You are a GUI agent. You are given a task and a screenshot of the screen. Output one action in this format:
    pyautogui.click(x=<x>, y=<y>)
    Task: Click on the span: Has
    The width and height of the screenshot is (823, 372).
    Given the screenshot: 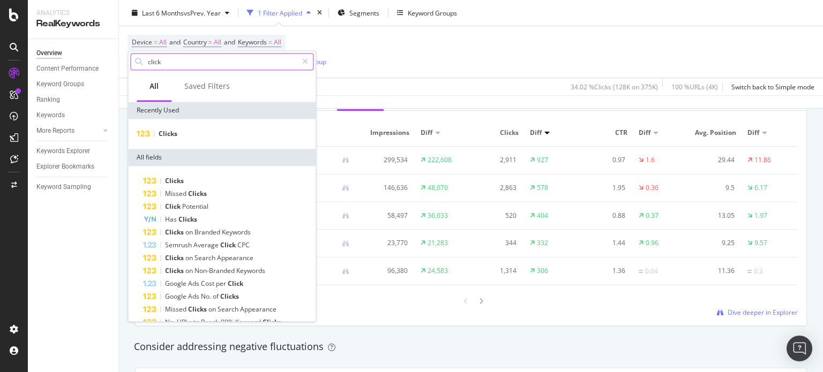 What is the action you would take?
    pyautogui.click(x=171, y=219)
    